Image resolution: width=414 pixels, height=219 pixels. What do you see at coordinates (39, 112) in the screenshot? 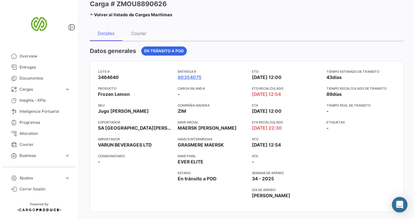
I see `a: Inteligencia Portuaria` at bounding box center [39, 112].